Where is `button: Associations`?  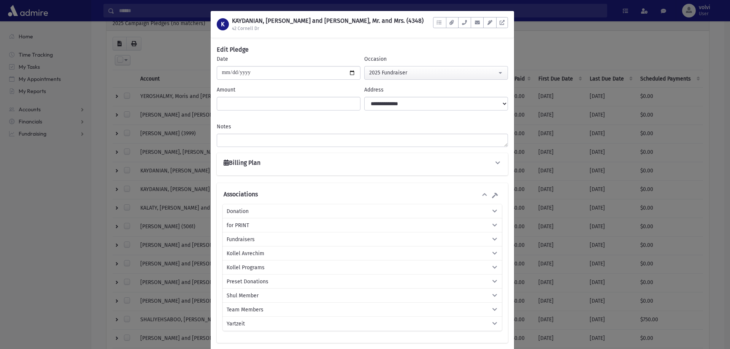 button: Associations is located at coordinates (356, 196).